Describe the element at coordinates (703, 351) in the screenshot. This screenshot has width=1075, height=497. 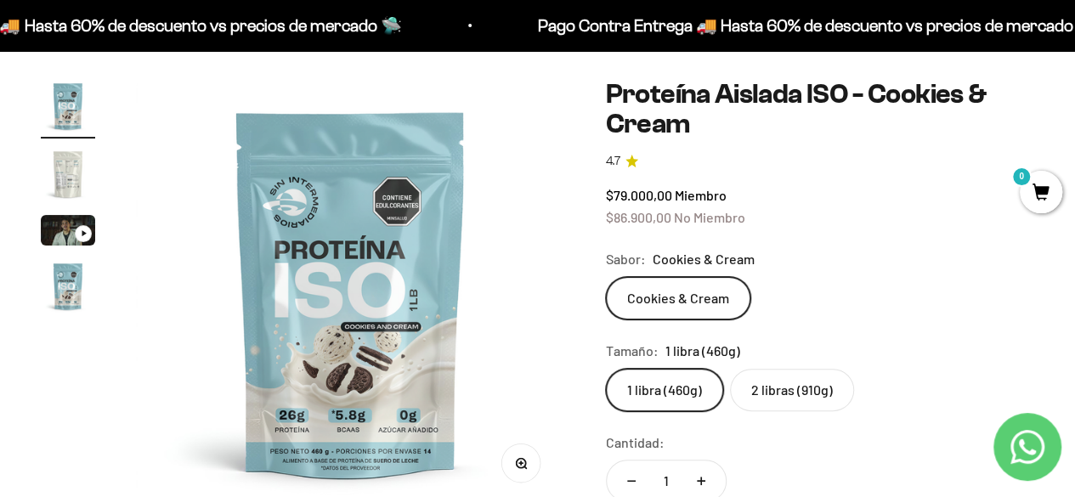
I see `span: 1 libra (460g)` at that location.